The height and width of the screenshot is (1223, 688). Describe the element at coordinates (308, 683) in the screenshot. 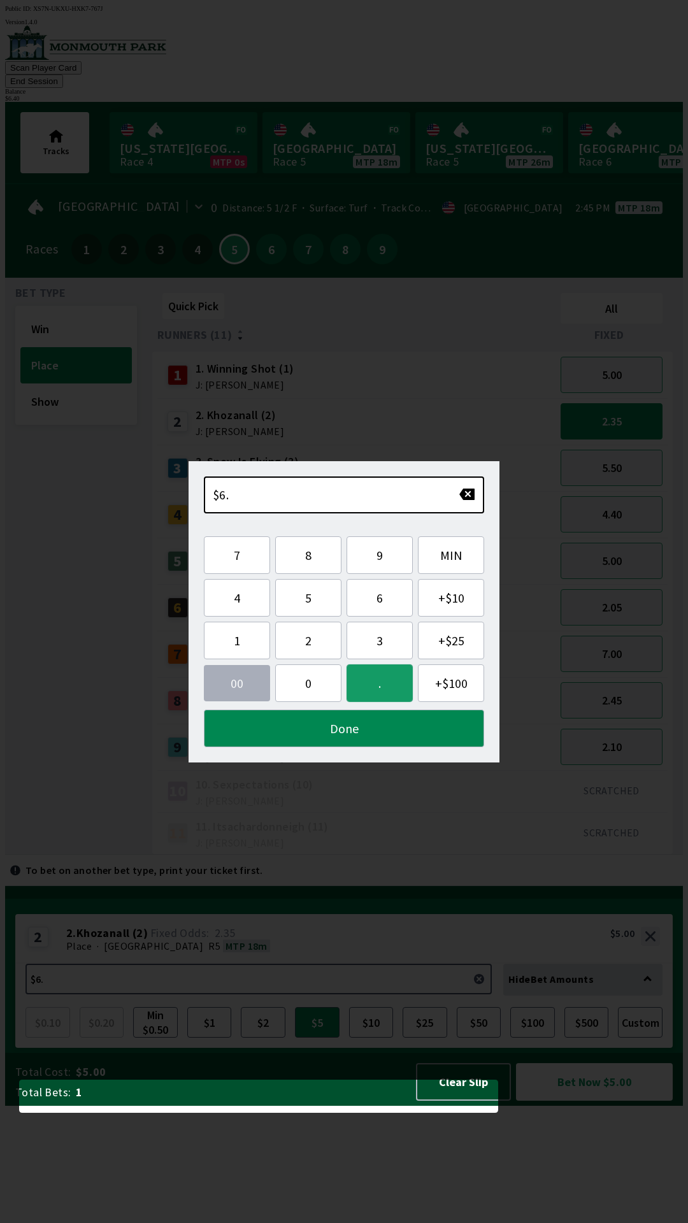

I see `span: 0` at that location.